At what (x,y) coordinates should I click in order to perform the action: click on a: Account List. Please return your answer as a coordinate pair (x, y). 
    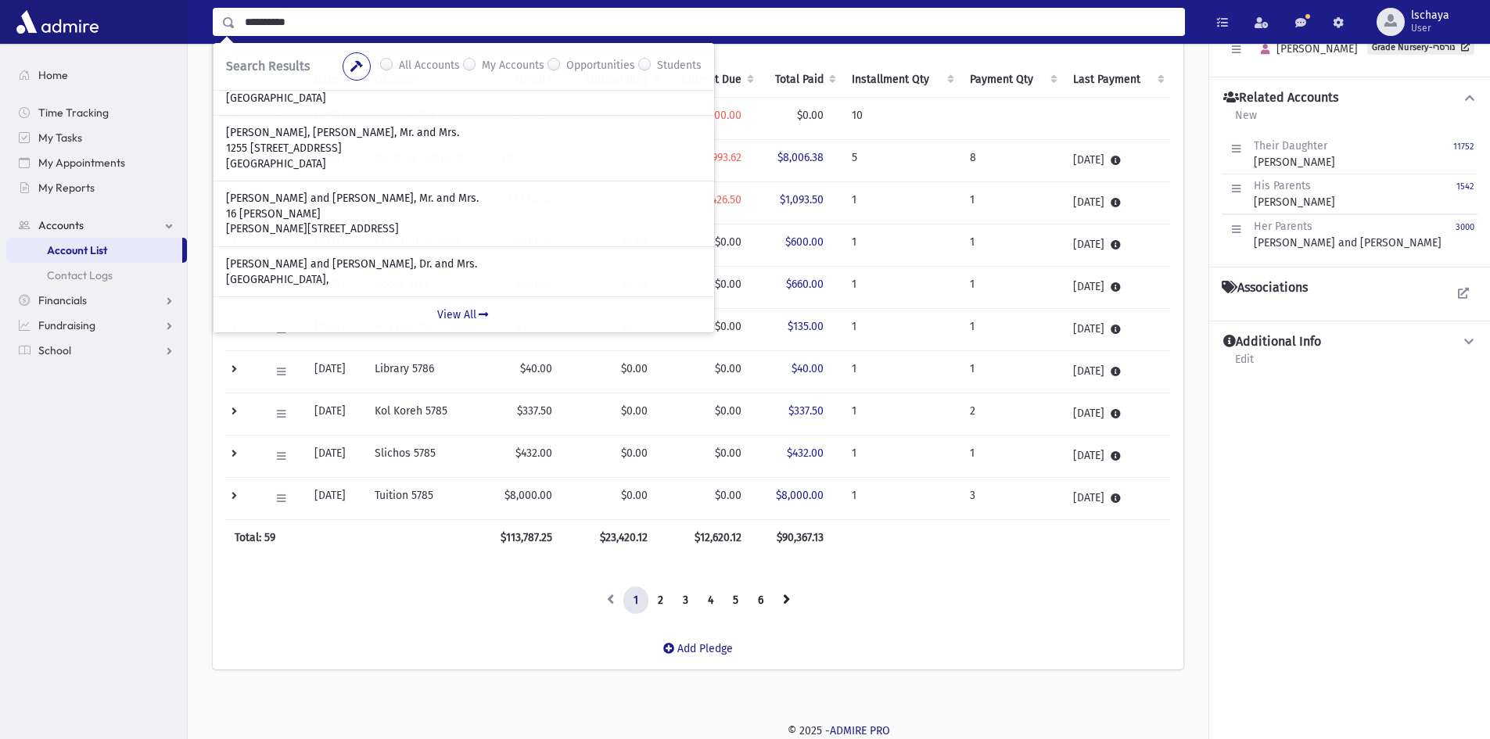
    Looking at the image, I should click on (94, 250).